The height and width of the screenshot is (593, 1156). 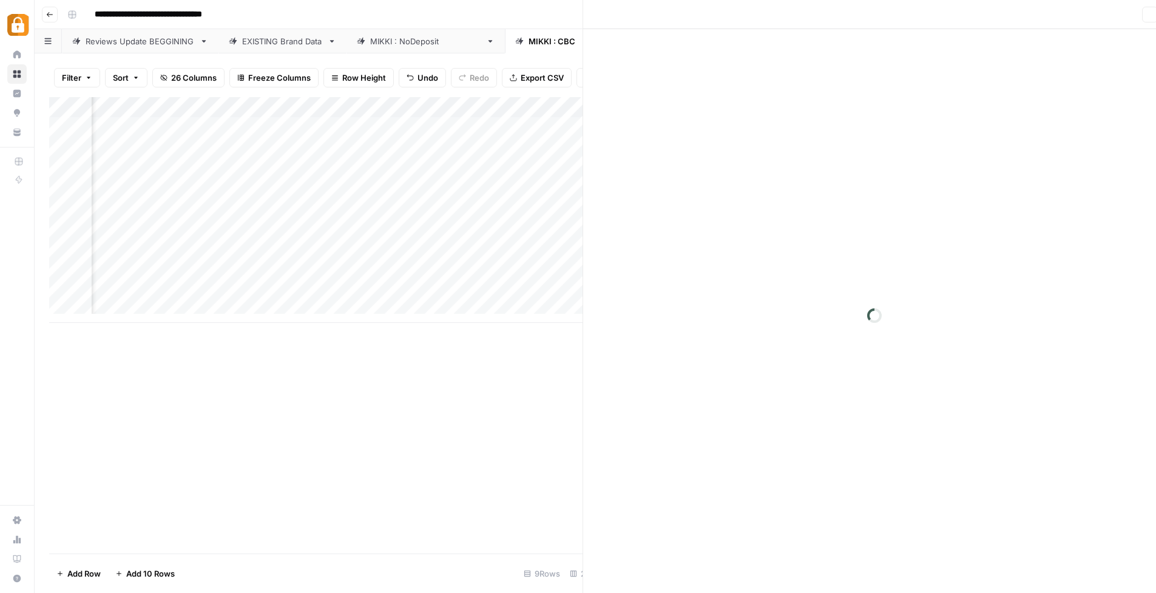 I want to click on span: Add 10 Rows, so click(x=151, y=574).